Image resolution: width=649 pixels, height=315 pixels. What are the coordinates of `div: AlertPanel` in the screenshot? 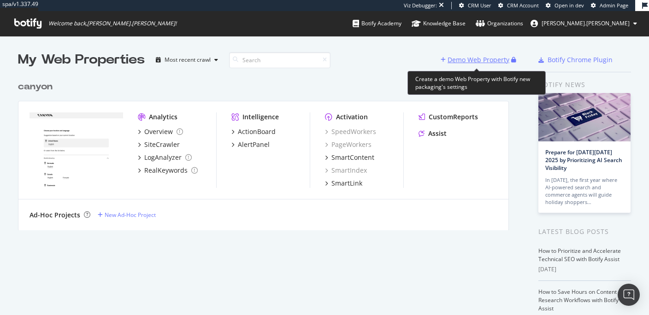 It's located at (254, 145).